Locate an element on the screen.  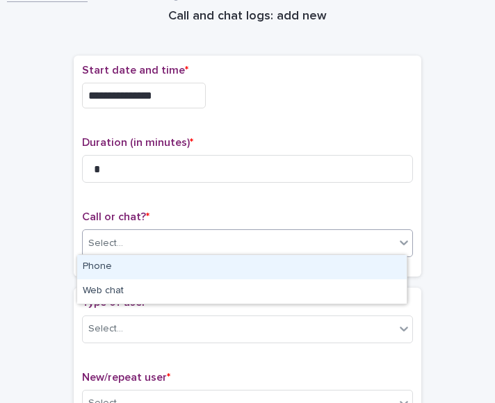
h1: Call and chat logs: add new is located at coordinates (247, 17).